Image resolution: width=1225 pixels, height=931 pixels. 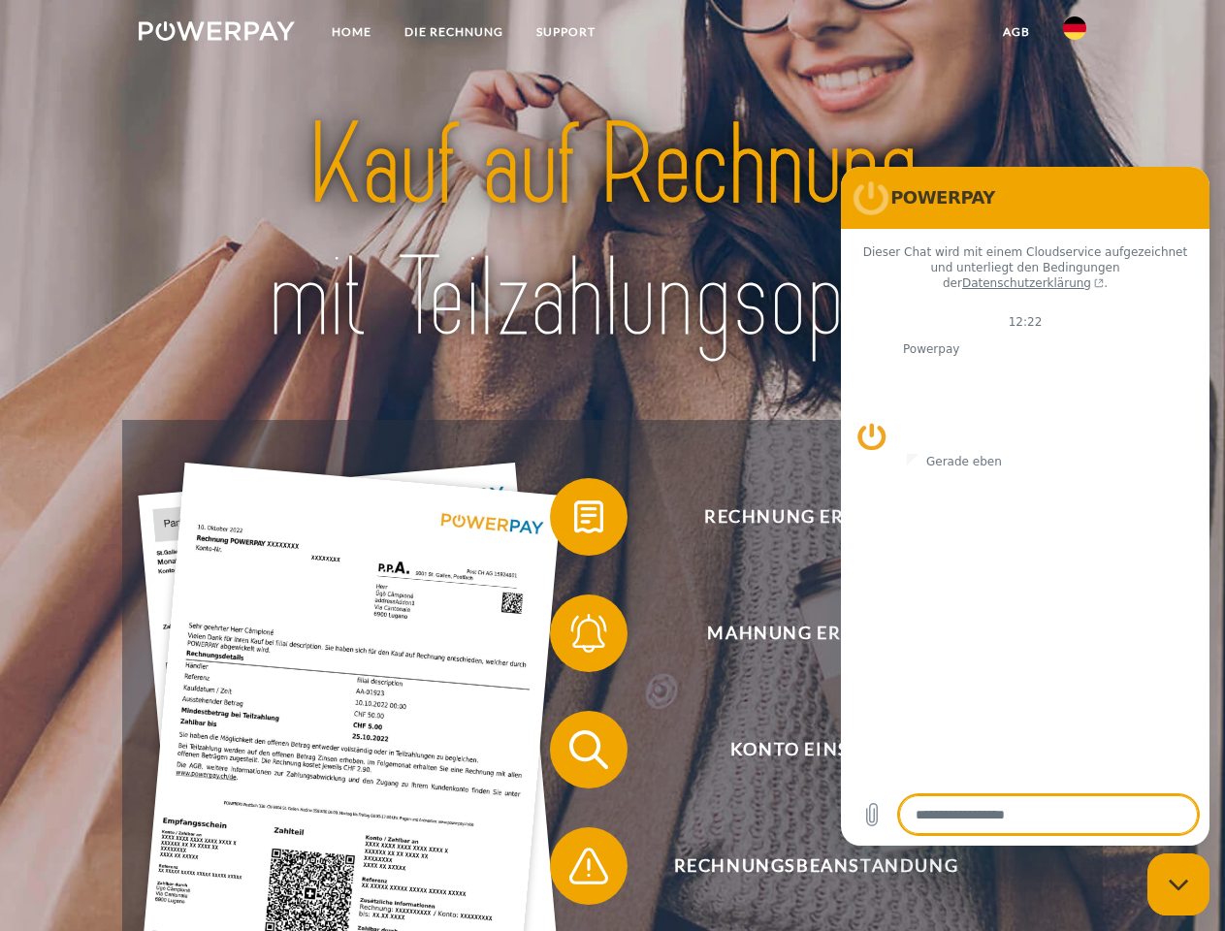 What do you see at coordinates (589, 866) in the screenshot?
I see `img: qb_warning.svg` at bounding box center [589, 866].